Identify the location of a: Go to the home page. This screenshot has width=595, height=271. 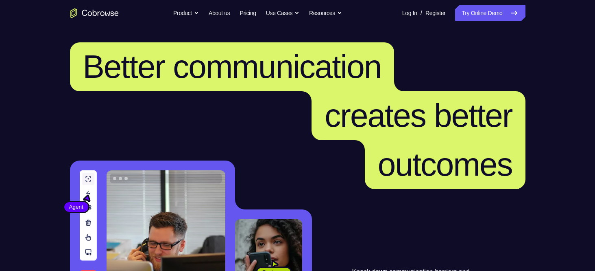
(94, 13).